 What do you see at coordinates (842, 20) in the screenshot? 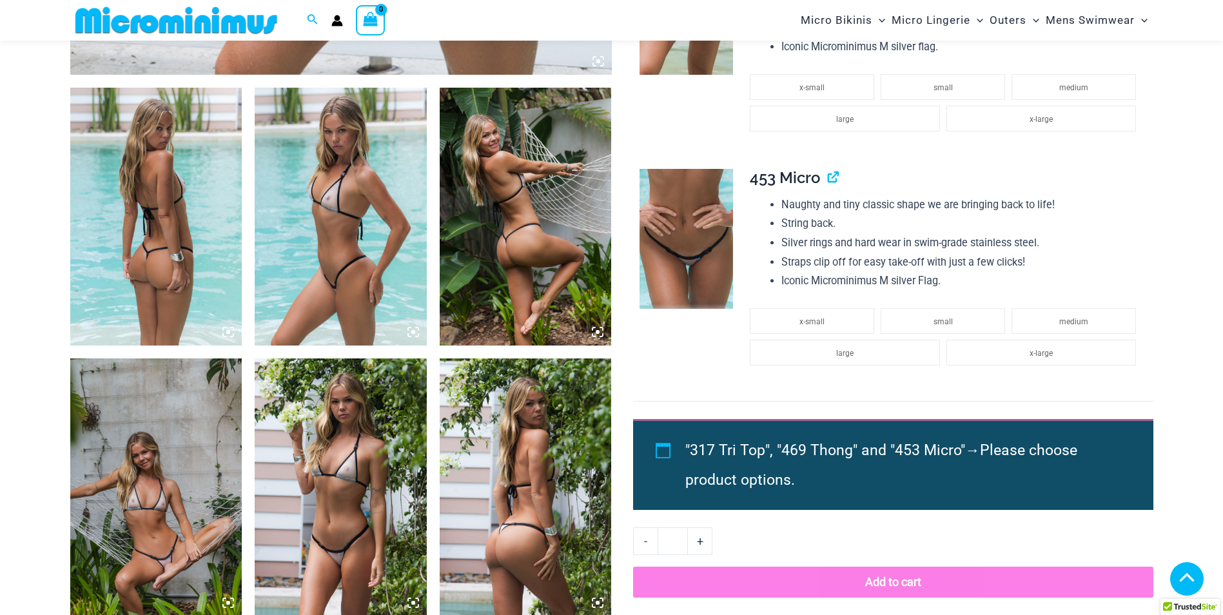
I see `a: Micro BikinisMenu ToggleMenu Toggle` at bounding box center [842, 20].